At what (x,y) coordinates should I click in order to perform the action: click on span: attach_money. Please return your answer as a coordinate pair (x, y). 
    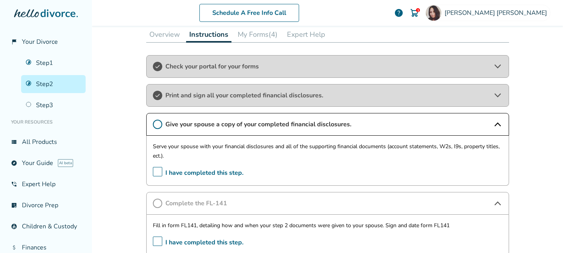
    Looking at the image, I should click on (14, 247).